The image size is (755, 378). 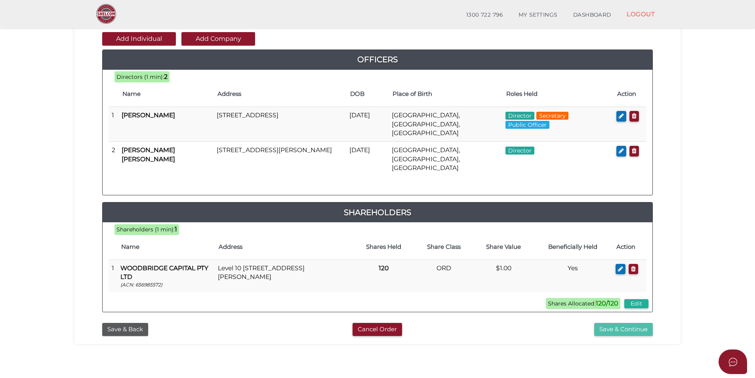 I want to click on button: Cancel Order, so click(x=377, y=329).